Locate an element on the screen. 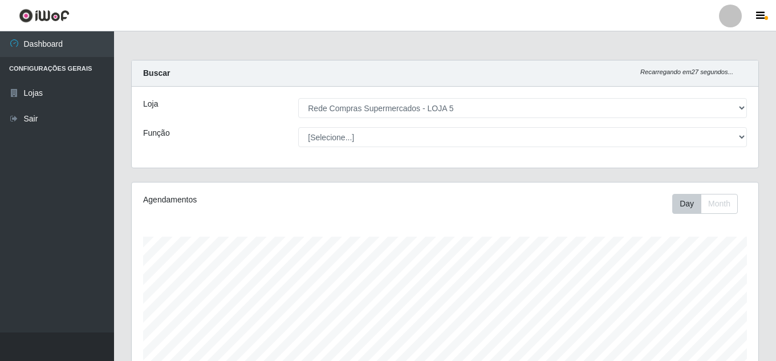  button: Day is located at coordinates (687, 204).